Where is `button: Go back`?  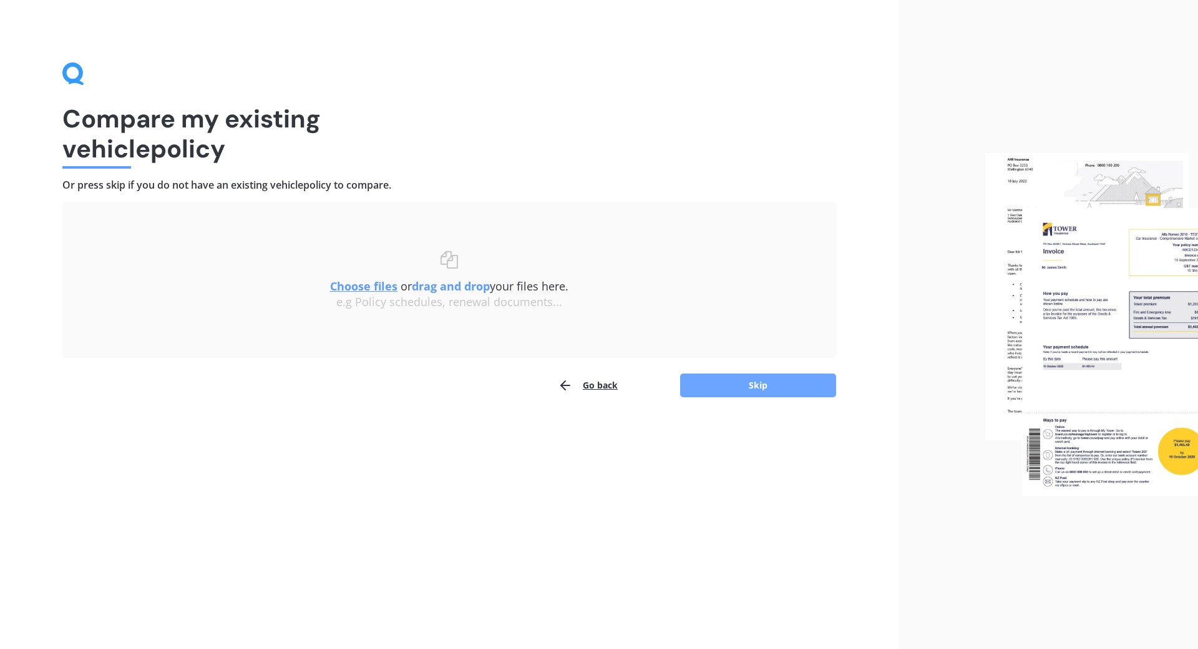 button: Go back is located at coordinates (588, 385).